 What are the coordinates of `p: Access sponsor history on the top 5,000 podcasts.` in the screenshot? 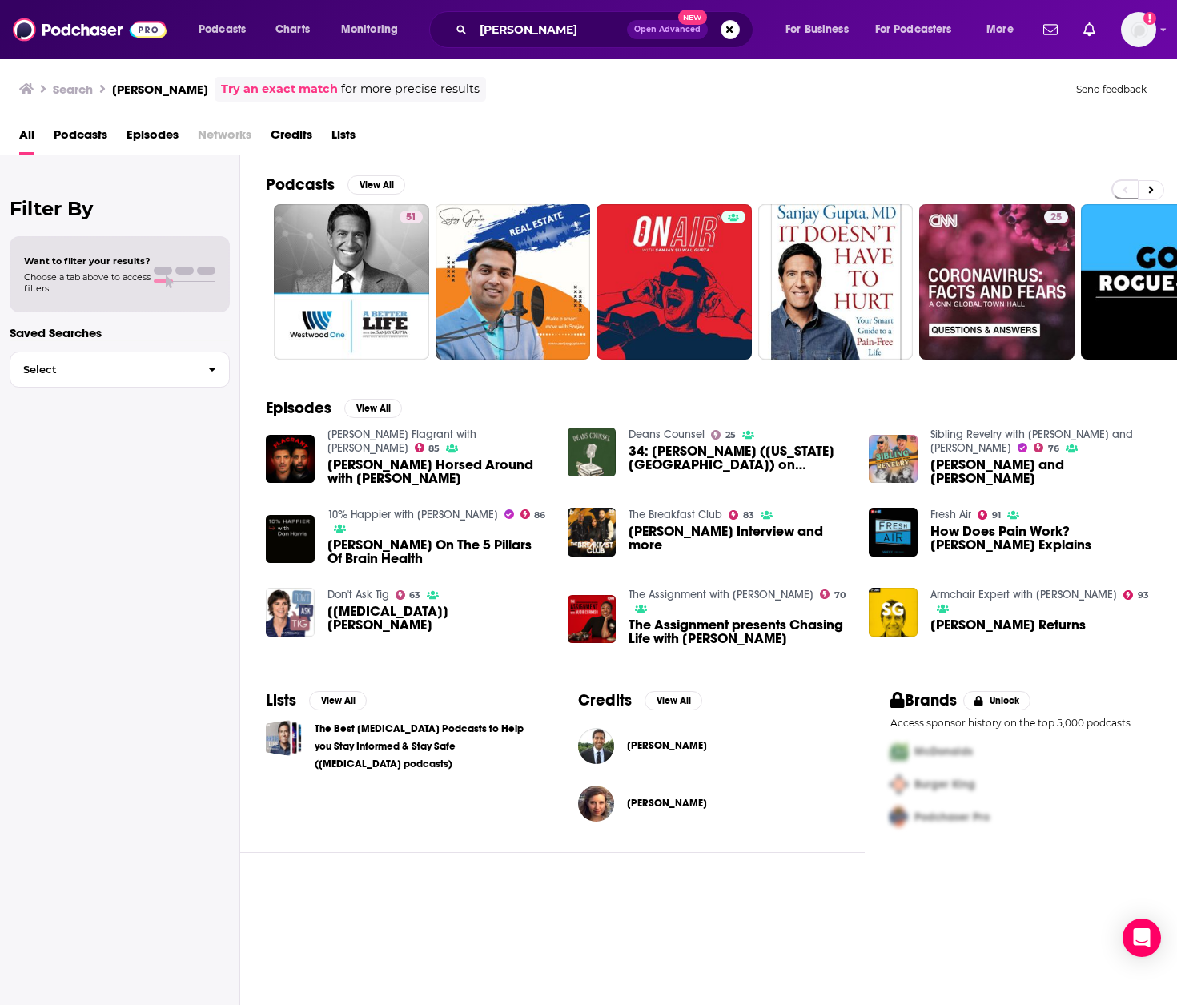 It's located at (1021, 722).